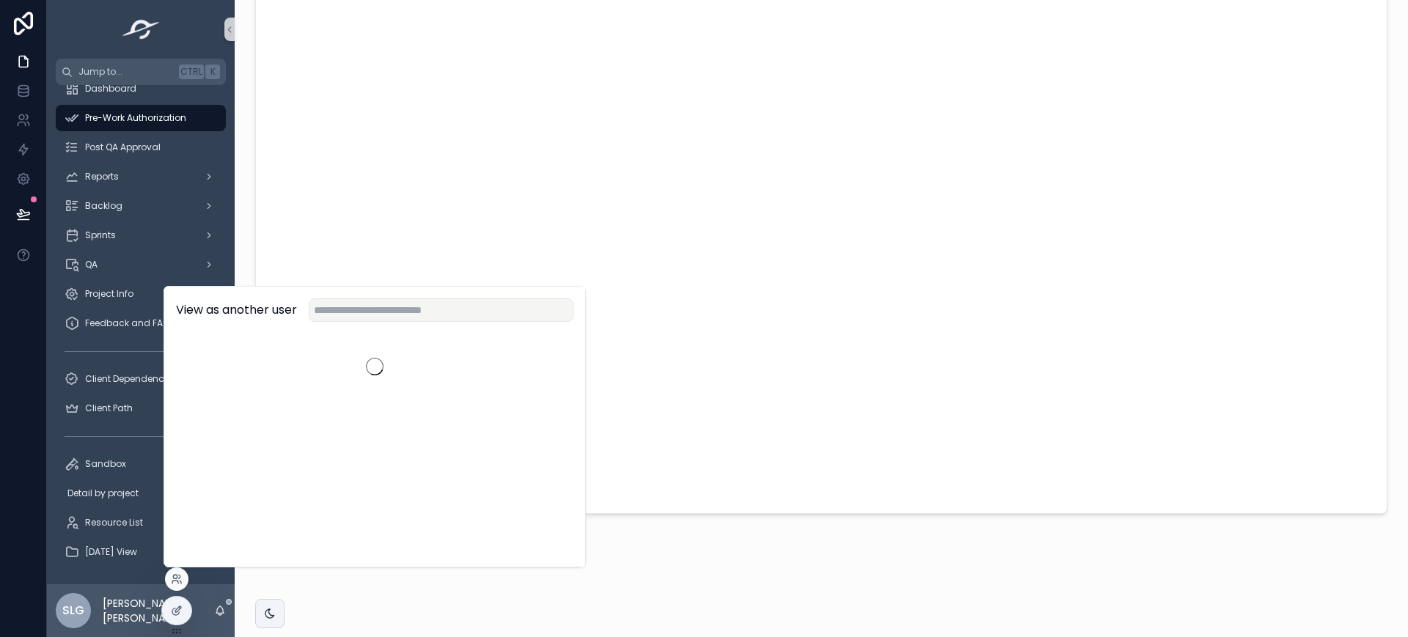  Describe the element at coordinates (191, 72) in the screenshot. I see `span: Ctrl` at that location.